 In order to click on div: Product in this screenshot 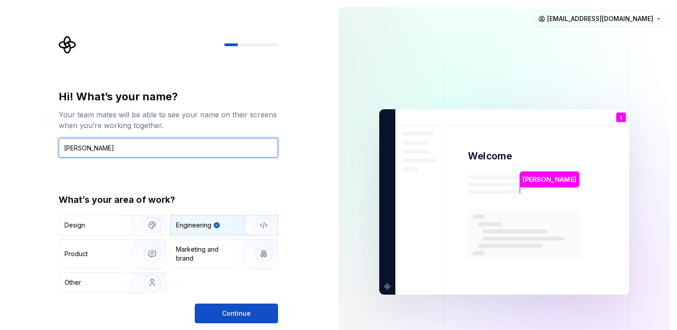, I will do `click(76, 254)`.